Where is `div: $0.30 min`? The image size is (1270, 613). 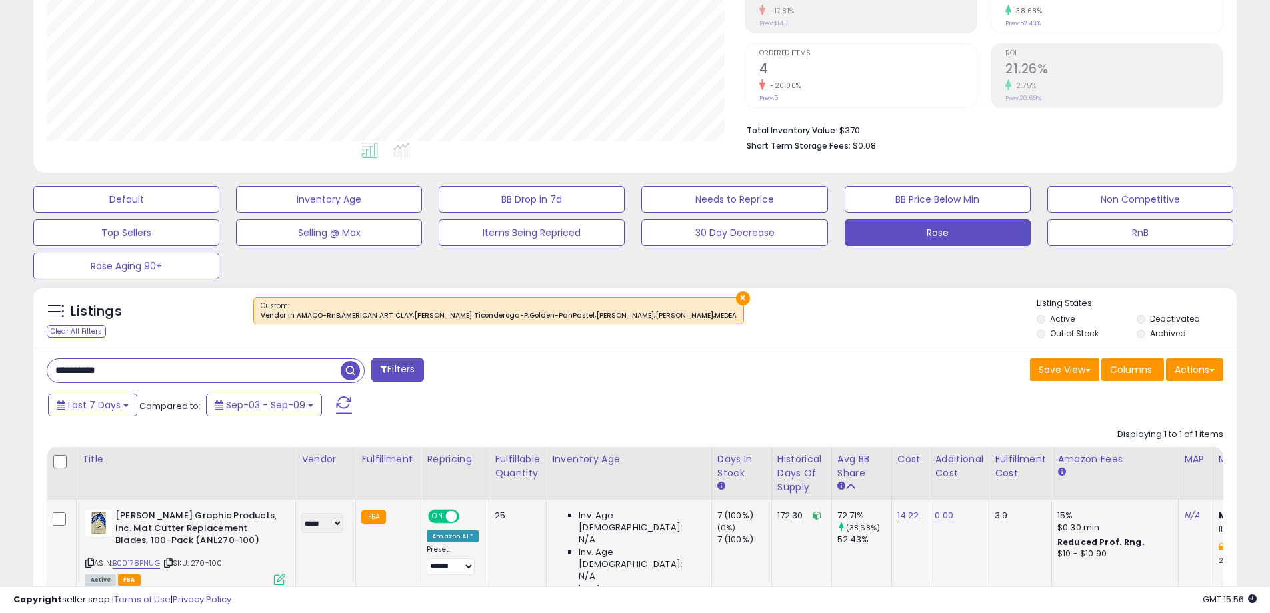
div: $0.30 min is located at coordinates (1113, 528).